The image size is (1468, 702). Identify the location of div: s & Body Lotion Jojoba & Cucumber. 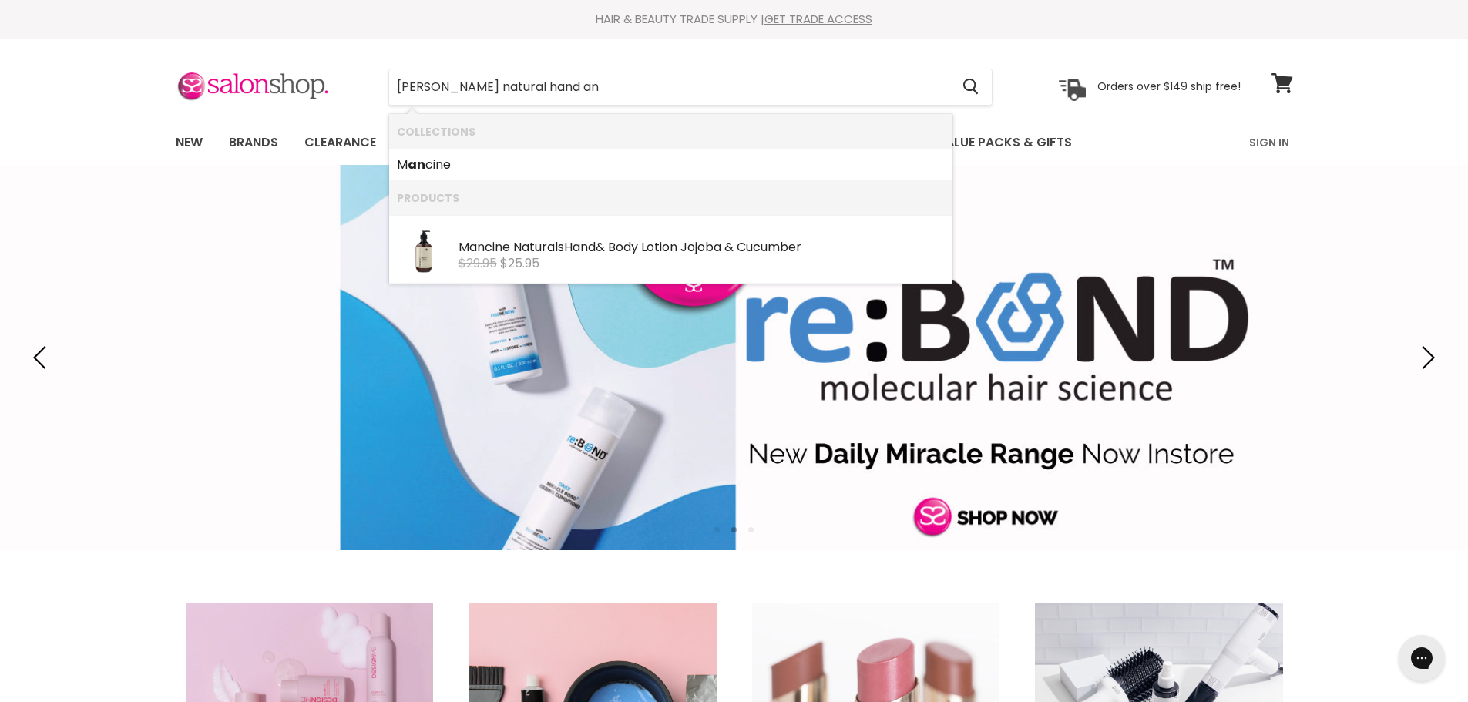
(701, 248).